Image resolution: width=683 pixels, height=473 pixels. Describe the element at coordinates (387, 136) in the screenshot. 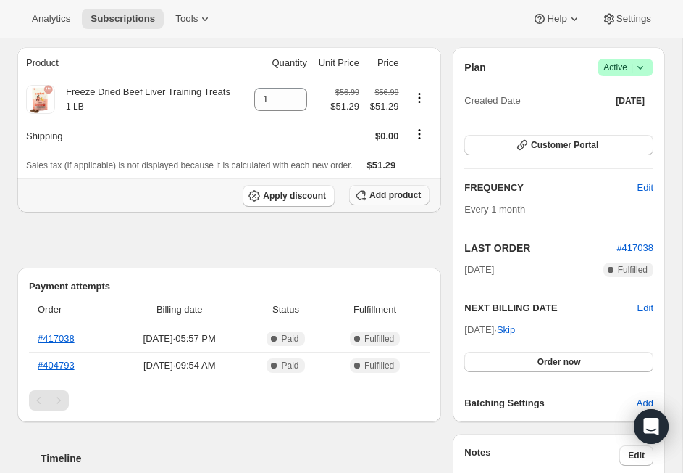

I see `span: $0.00` at that location.